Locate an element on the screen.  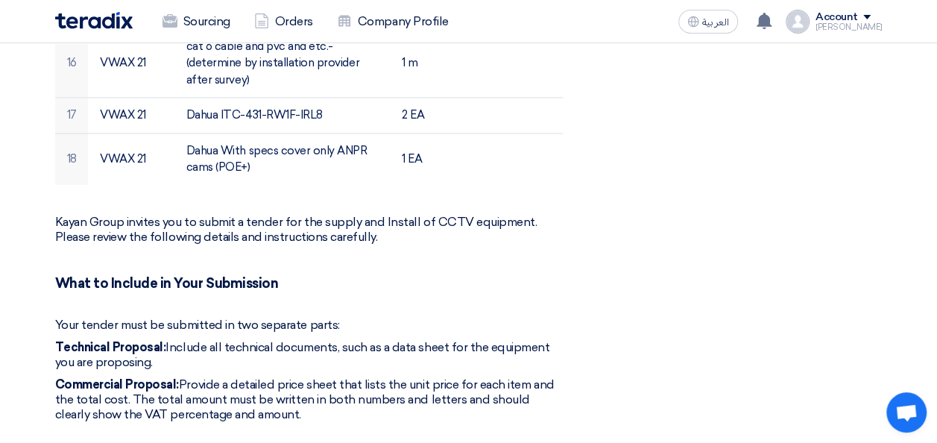
span: العربية is located at coordinates (715, 22).